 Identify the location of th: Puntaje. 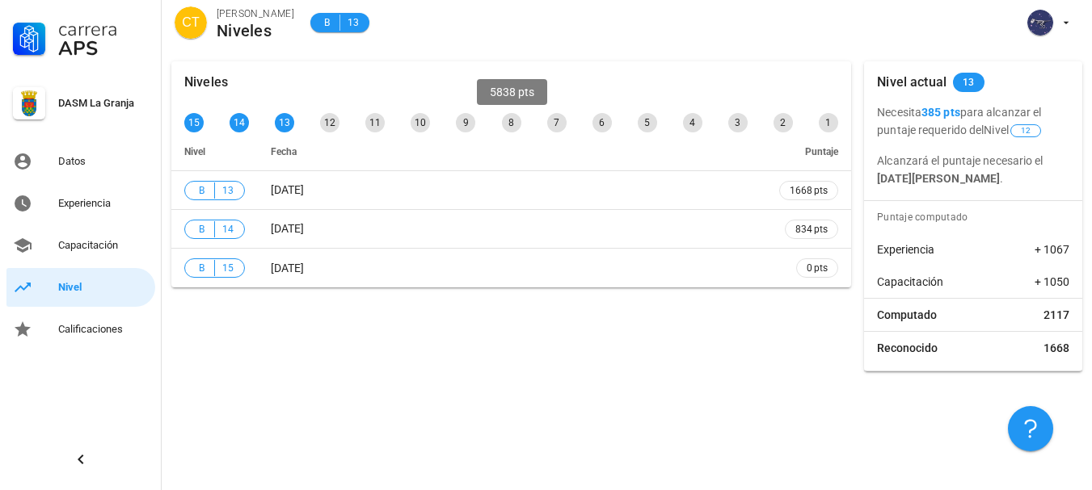
(808, 152).